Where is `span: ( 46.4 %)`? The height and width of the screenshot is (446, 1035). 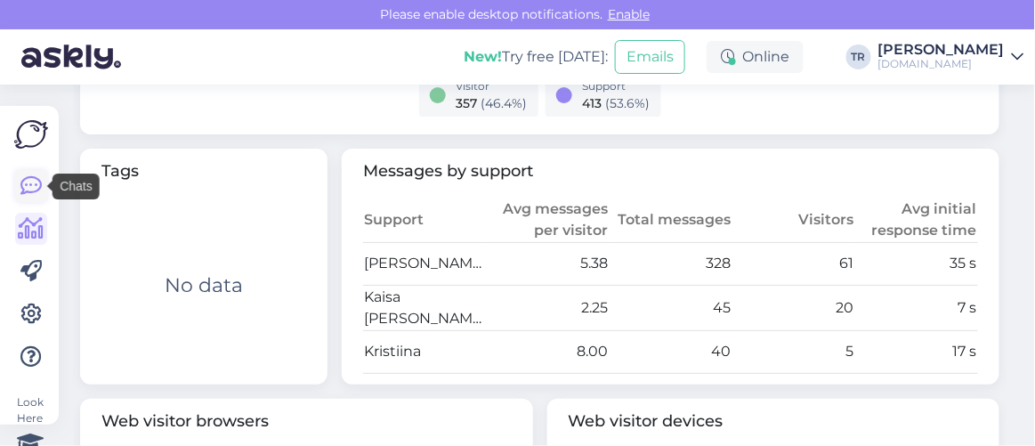 span: ( 46.4 %) is located at coordinates (504, 103).